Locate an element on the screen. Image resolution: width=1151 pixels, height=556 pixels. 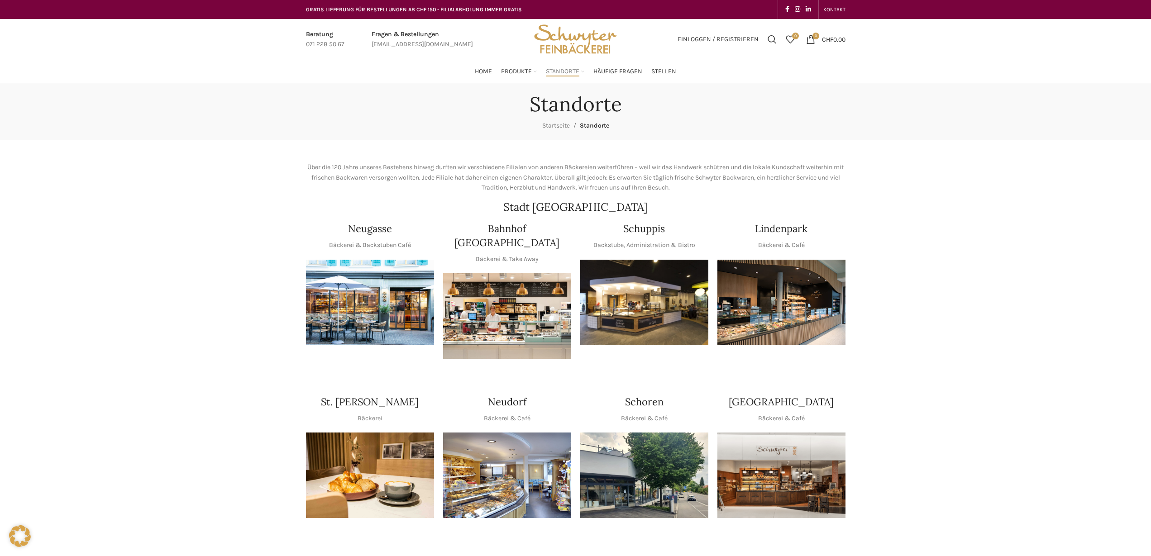
img: schwyter-23 is located at coordinates (370, 475).